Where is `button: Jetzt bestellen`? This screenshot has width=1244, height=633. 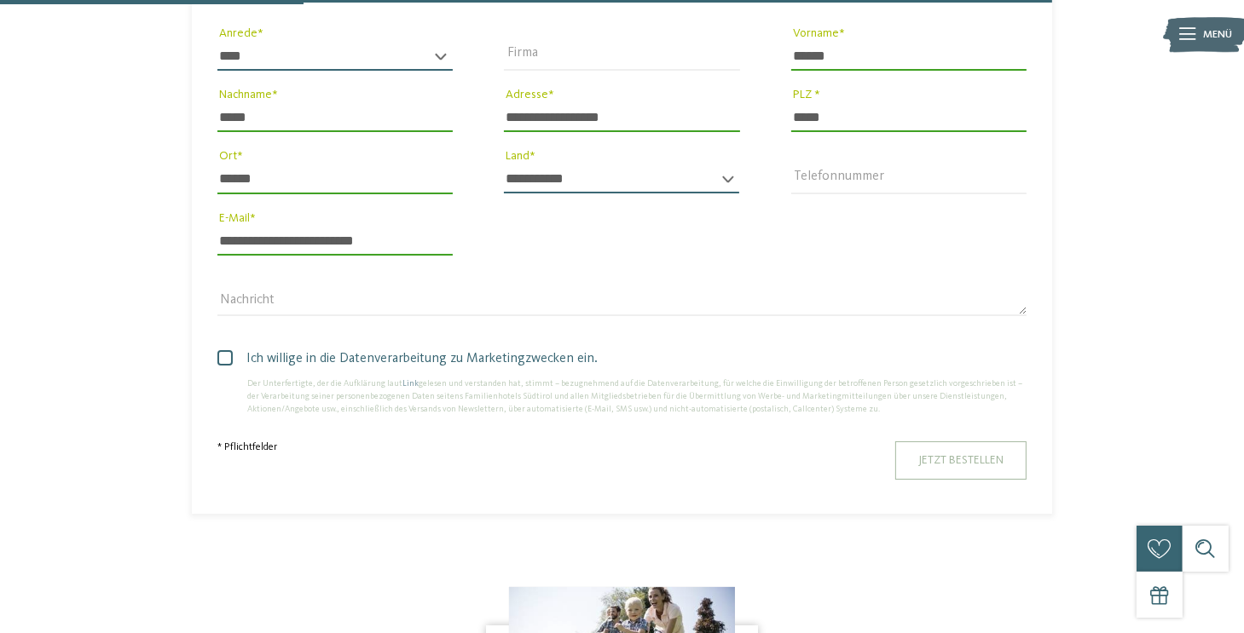 button: Jetzt bestellen is located at coordinates (961, 460).